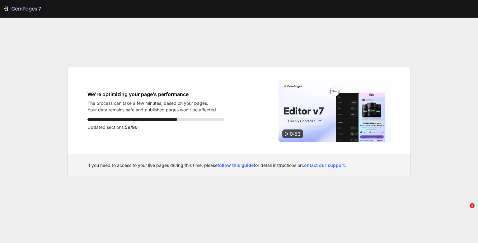 The height and width of the screenshot is (243, 478). What do you see at coordinates (335, 111) in the screenshot?
I see `img: Video thumbnail` at bounding box center [335, 111].